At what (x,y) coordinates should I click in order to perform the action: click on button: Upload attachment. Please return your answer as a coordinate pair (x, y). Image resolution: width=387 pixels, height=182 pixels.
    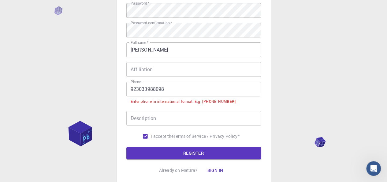
    Looking at the image, I should click on (32, 137).